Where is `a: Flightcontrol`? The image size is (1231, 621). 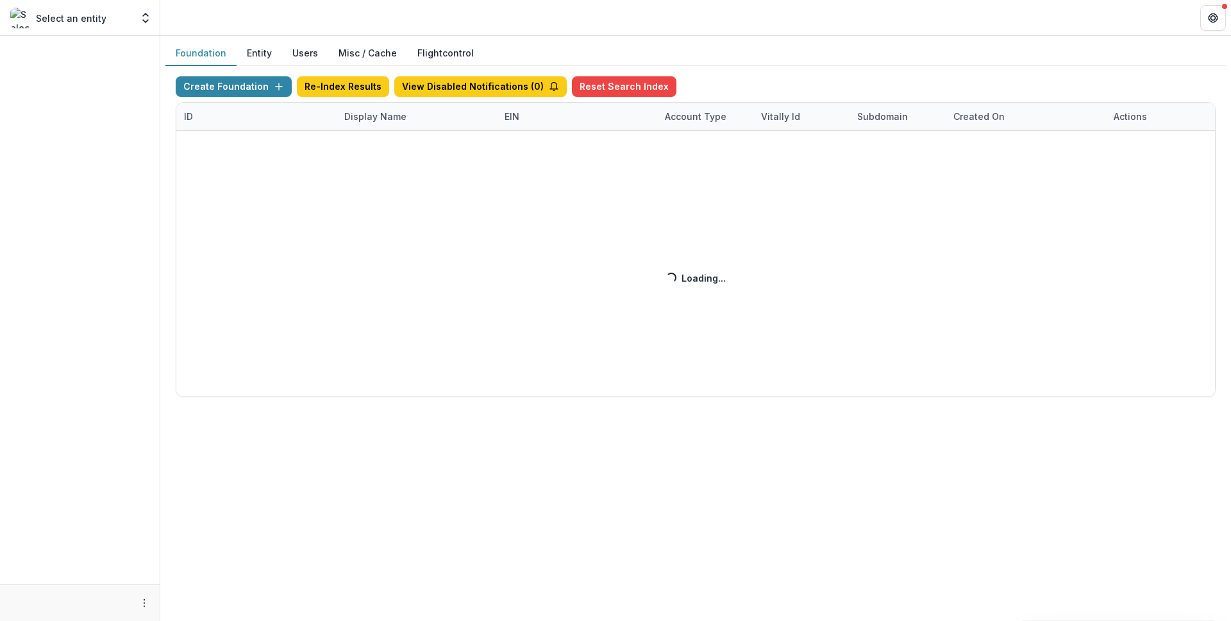
a: Flightcontrol is located at coordinates (446, 53).